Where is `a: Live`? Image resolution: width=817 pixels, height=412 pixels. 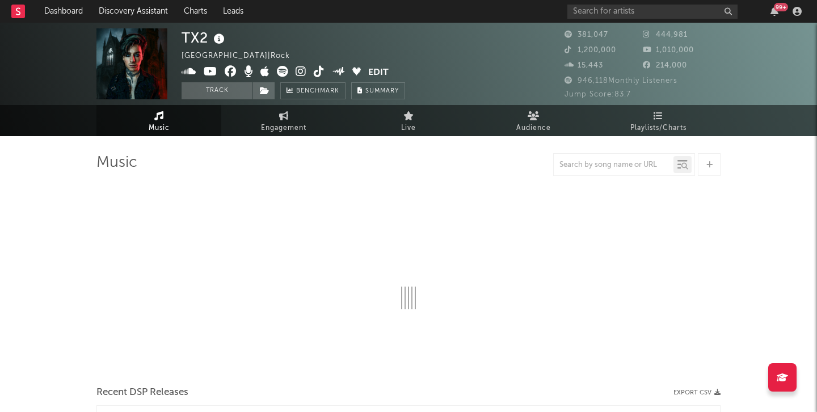 a: Live is located at coordinates (409, 120).